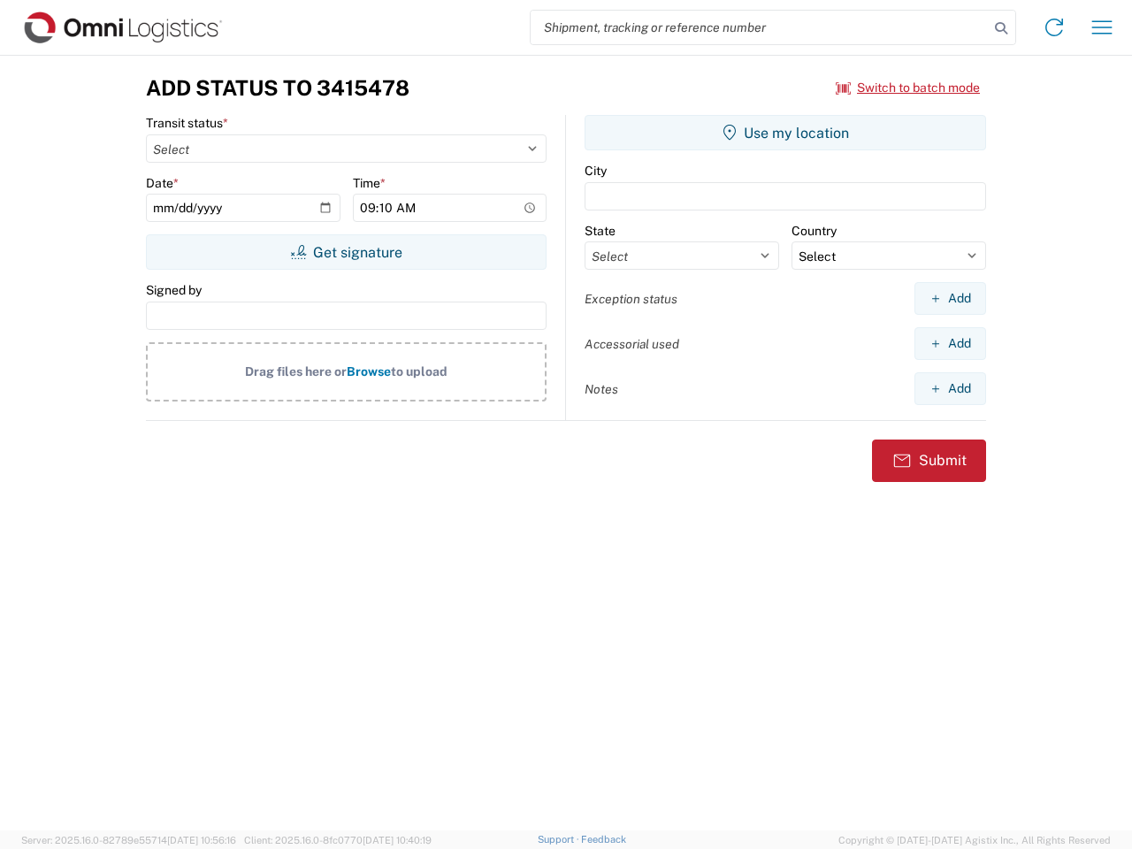 The height and width of the screenshot is (849, 1132). What do you see at coordinates (295, 371) in the screenshot?
I see `span: Drag files here or` at bounding box center [295, 371].